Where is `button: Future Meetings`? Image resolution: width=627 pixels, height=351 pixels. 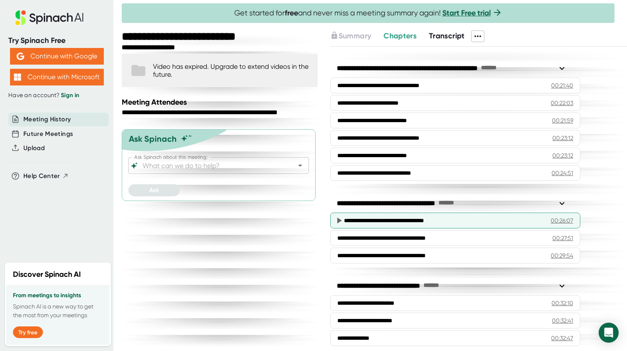 button: Future Meetings is located at coordinates (48, 134).